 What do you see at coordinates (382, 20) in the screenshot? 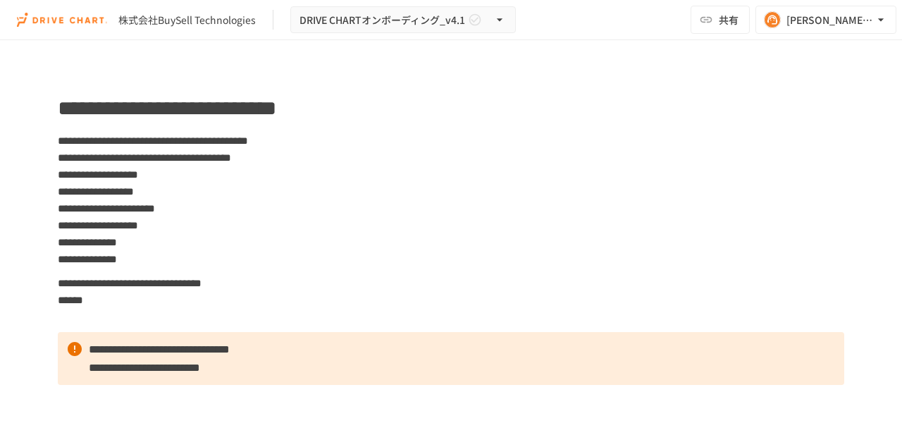
I see `span: DRIVE CHARTオンボーディング_v4.1` at bounding box center [382, 20].